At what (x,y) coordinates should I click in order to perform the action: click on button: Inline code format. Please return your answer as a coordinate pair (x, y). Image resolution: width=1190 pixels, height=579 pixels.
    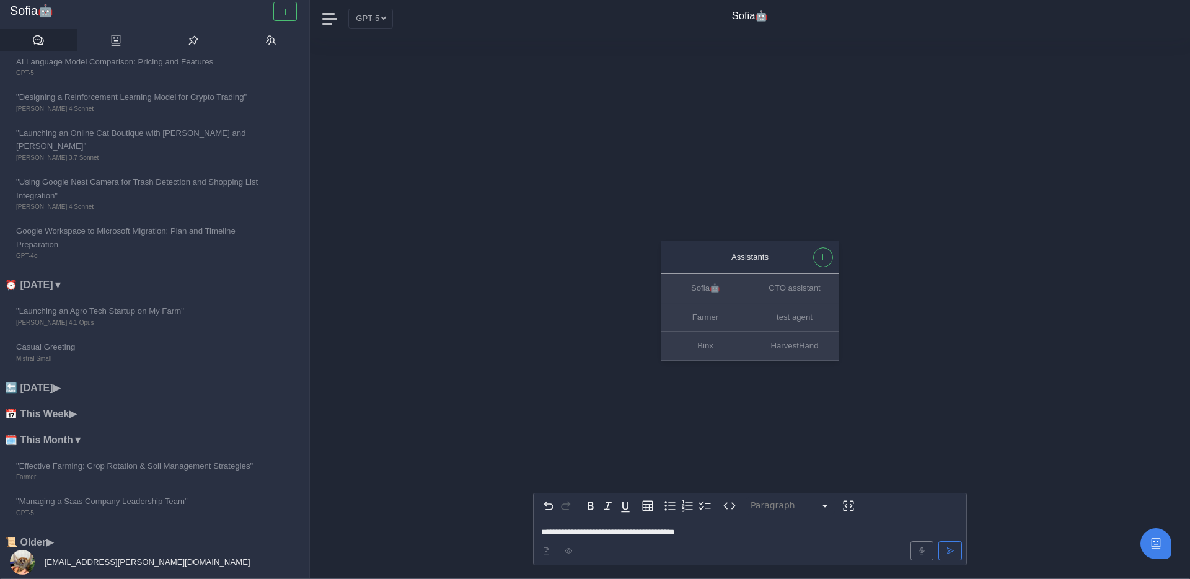
    Looking at the image, I should click on (729, 506).